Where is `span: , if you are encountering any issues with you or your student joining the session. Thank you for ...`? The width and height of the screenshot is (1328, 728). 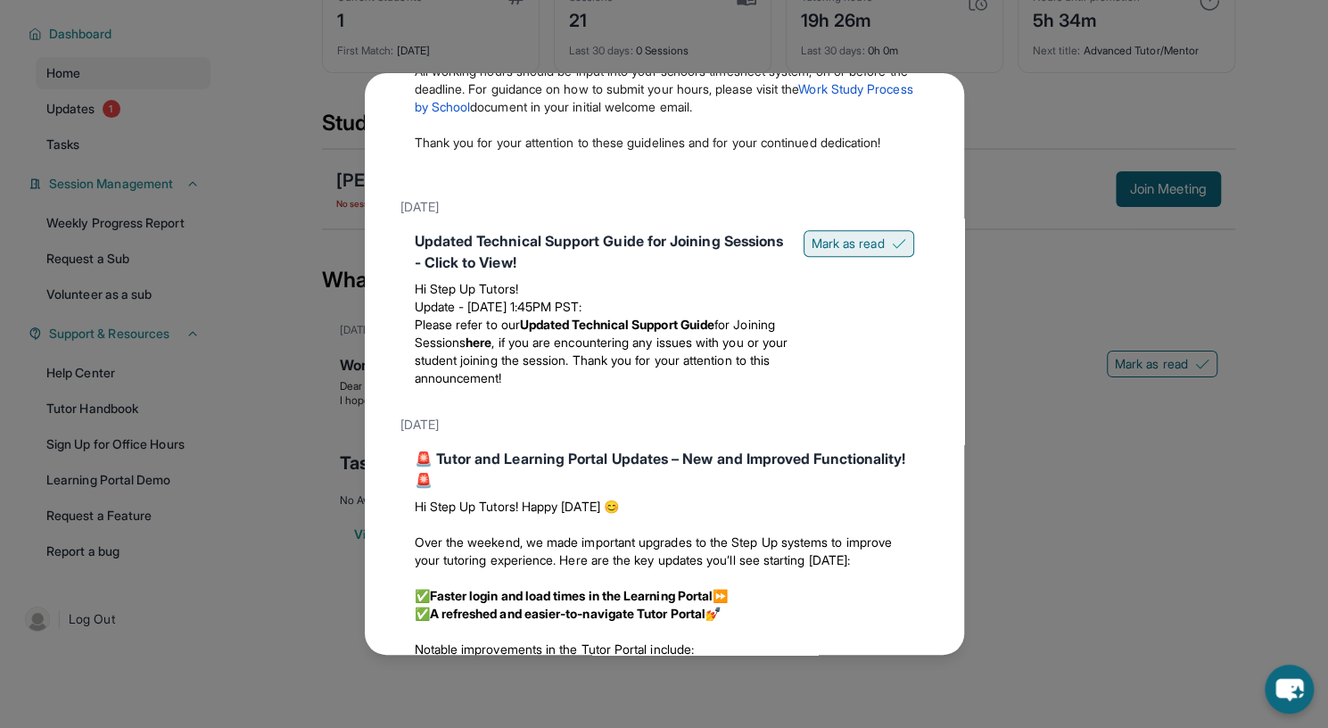 span: , if you are encountering any issues with you or your student joining the session. Thank you for ... is located at coordinates (601, 360).